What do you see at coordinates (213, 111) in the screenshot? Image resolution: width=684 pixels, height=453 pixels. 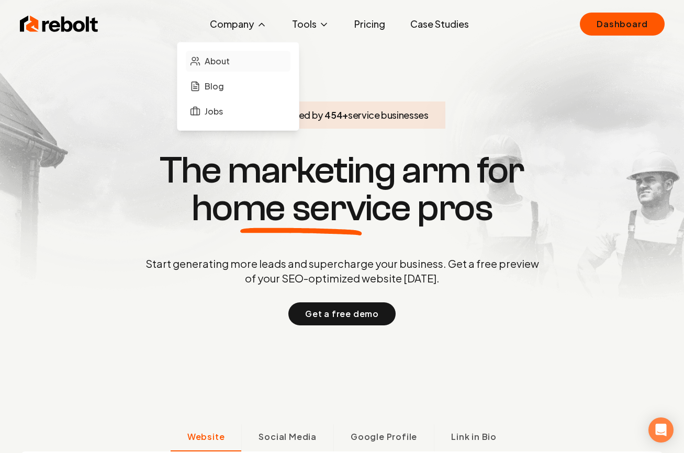 I see `span: Jobs` at bounding box center [213, 111].